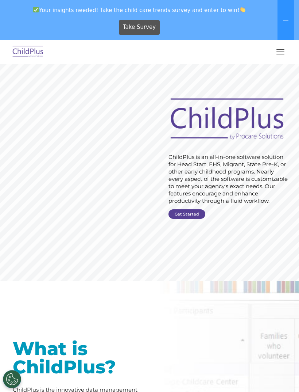 This screenshot has height=392, width=299. Describe the element at coordinates (12, 379) in the screenshot. I see `button: Cookies Settings` at that location.